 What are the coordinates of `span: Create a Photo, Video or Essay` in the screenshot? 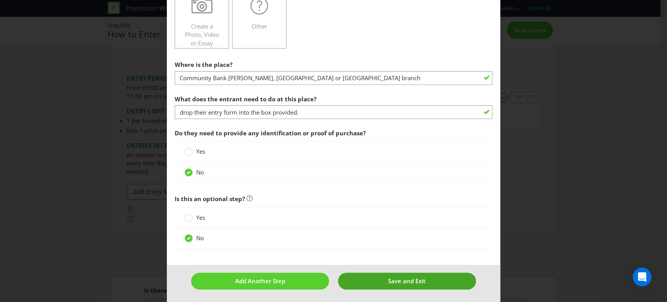 It's located at (202, 34).